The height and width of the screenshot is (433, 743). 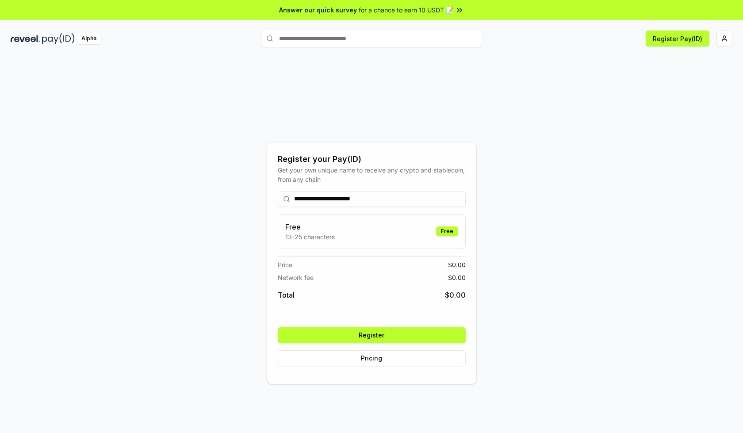 What do you see at coordinates (89, 38) in the screenshot?
I see `div: Alpha` at bounding box center [89, 38].